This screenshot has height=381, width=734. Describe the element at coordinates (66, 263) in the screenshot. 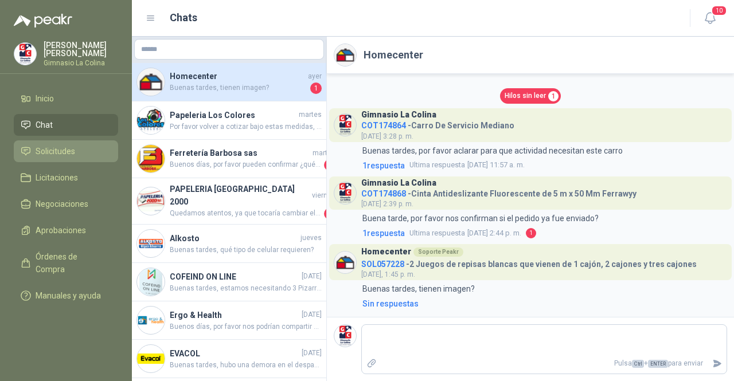

I see `a: Órdenes de Compra` at that location.